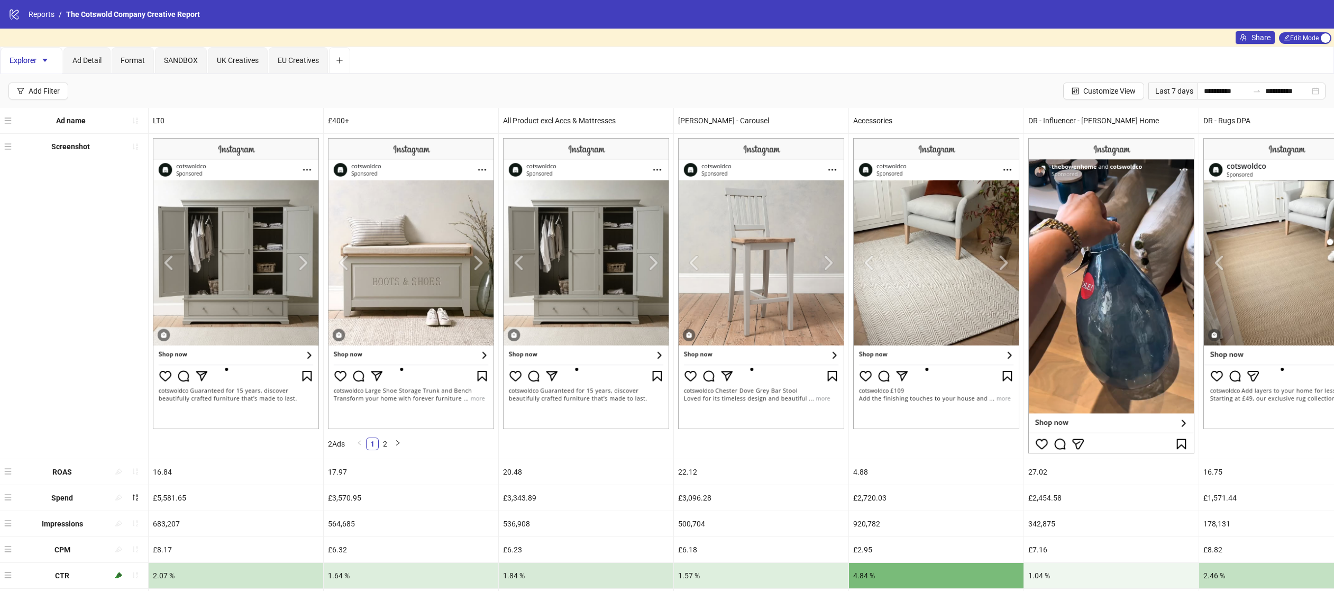  I want to click on div: £3,343.89, so click(586, 498).